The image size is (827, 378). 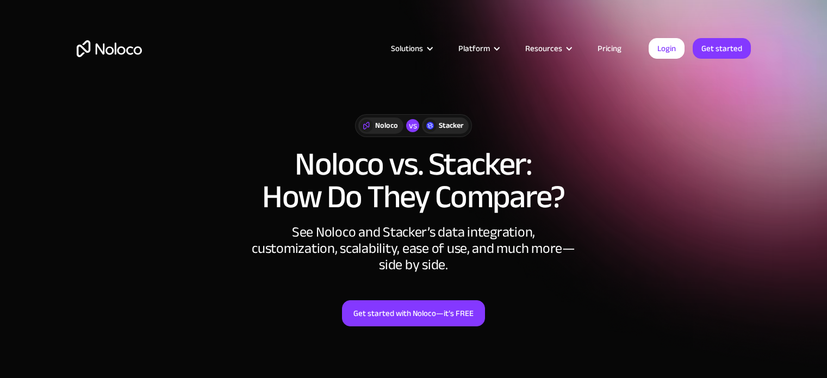 I want to click on a: Pricing, so click(x=609, y=48).